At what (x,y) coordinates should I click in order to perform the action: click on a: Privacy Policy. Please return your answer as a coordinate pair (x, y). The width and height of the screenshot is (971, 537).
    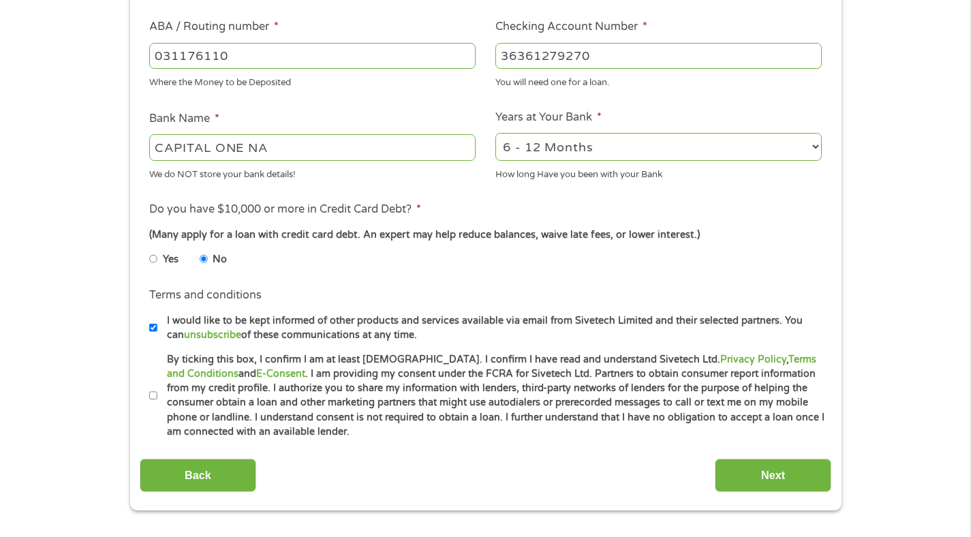
    Looking at the image, I should click on (753, 359).